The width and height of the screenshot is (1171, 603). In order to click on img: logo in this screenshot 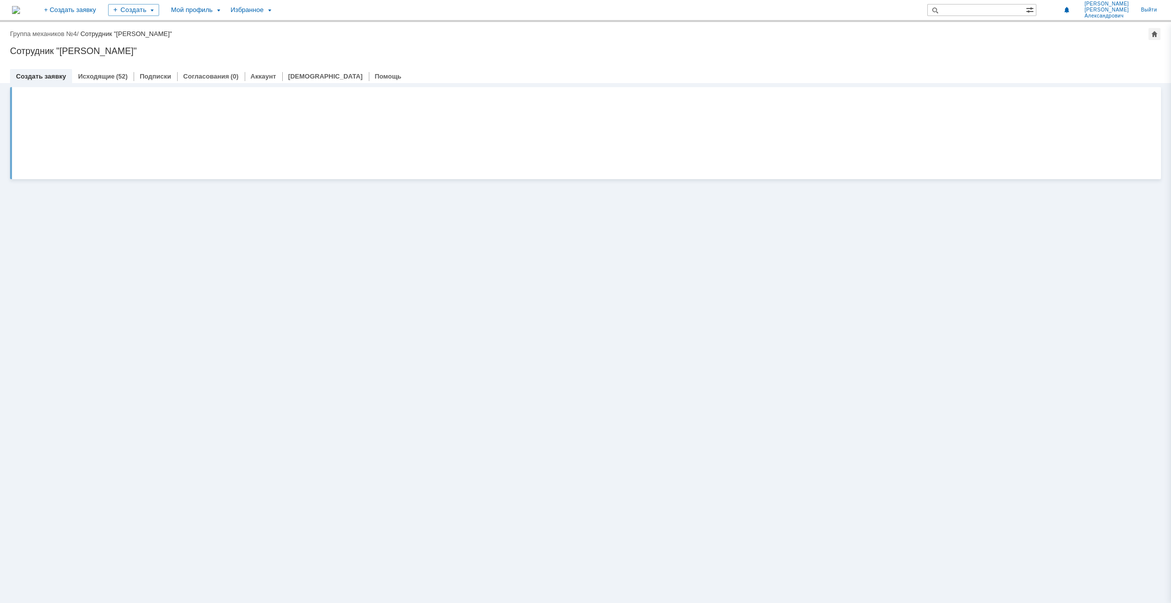, I will do `click(16, 10)`.